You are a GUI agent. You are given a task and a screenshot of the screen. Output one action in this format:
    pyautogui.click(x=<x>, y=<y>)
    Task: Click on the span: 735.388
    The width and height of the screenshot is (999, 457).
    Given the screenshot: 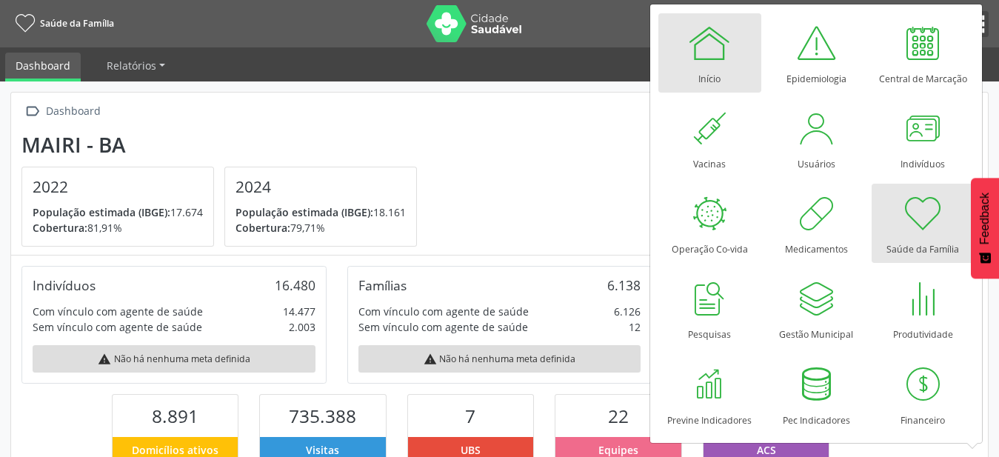 What is the action you would take?
    pyautogui.click(x=322, y=415)
    